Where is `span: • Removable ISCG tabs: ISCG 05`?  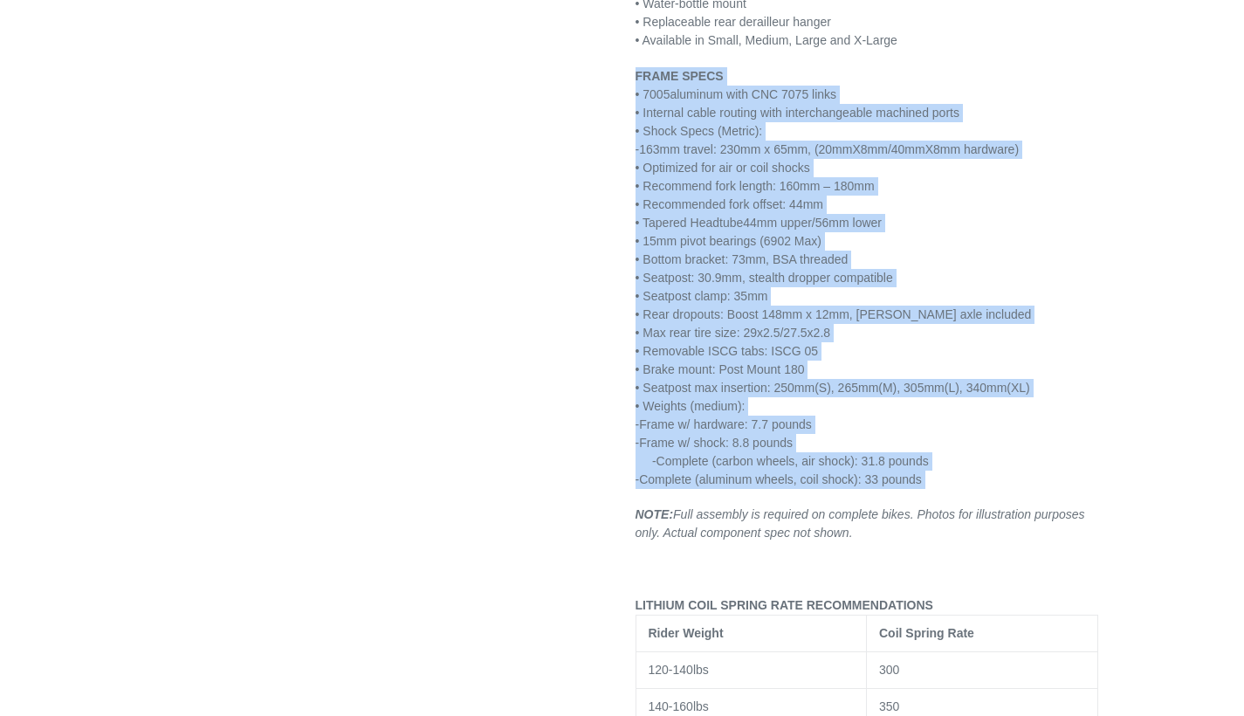
span: • Removable ISCG tabs: ISCG 05 is located at coordinates (727, 351).